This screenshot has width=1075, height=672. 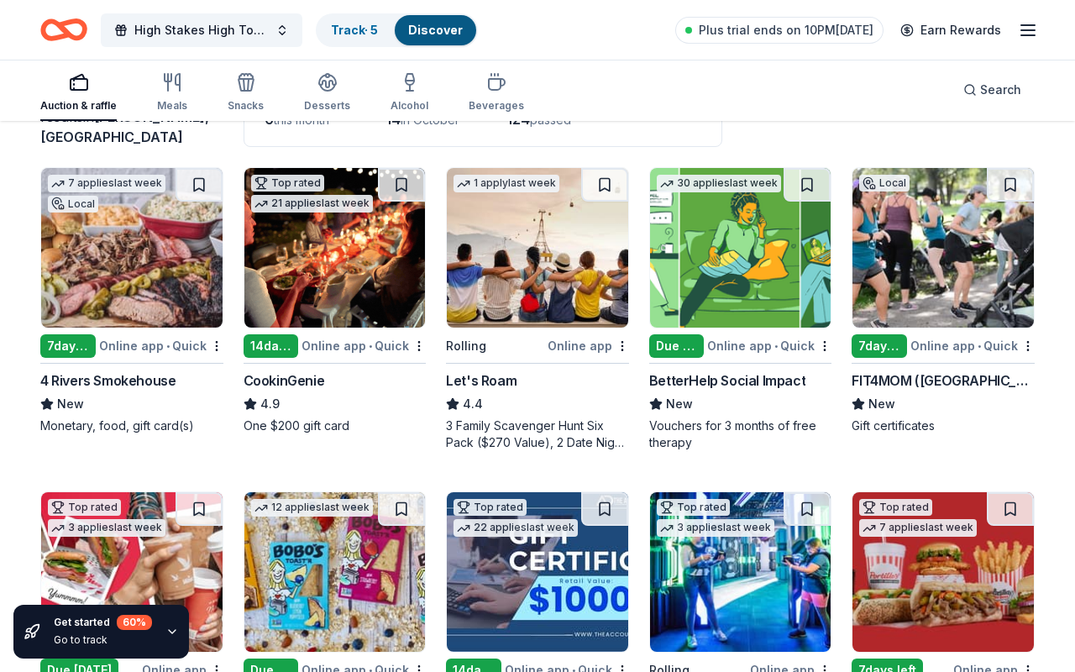 What do you see at coordinates (537, 309) in the screenshot?
I see `a: Image for Let's Roam1 applylast weekRollingOnline appLet's Roam4.43 Family Scavenger Hunt Six Pac...` at bounding box center [537, 309].